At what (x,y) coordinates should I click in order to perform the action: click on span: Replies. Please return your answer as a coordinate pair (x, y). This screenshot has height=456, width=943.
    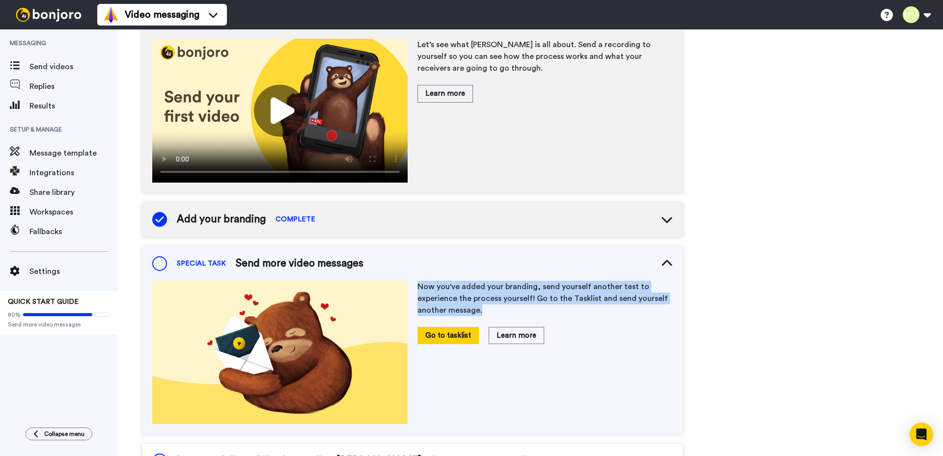
    Looking at the image, I should click on (74, 86).